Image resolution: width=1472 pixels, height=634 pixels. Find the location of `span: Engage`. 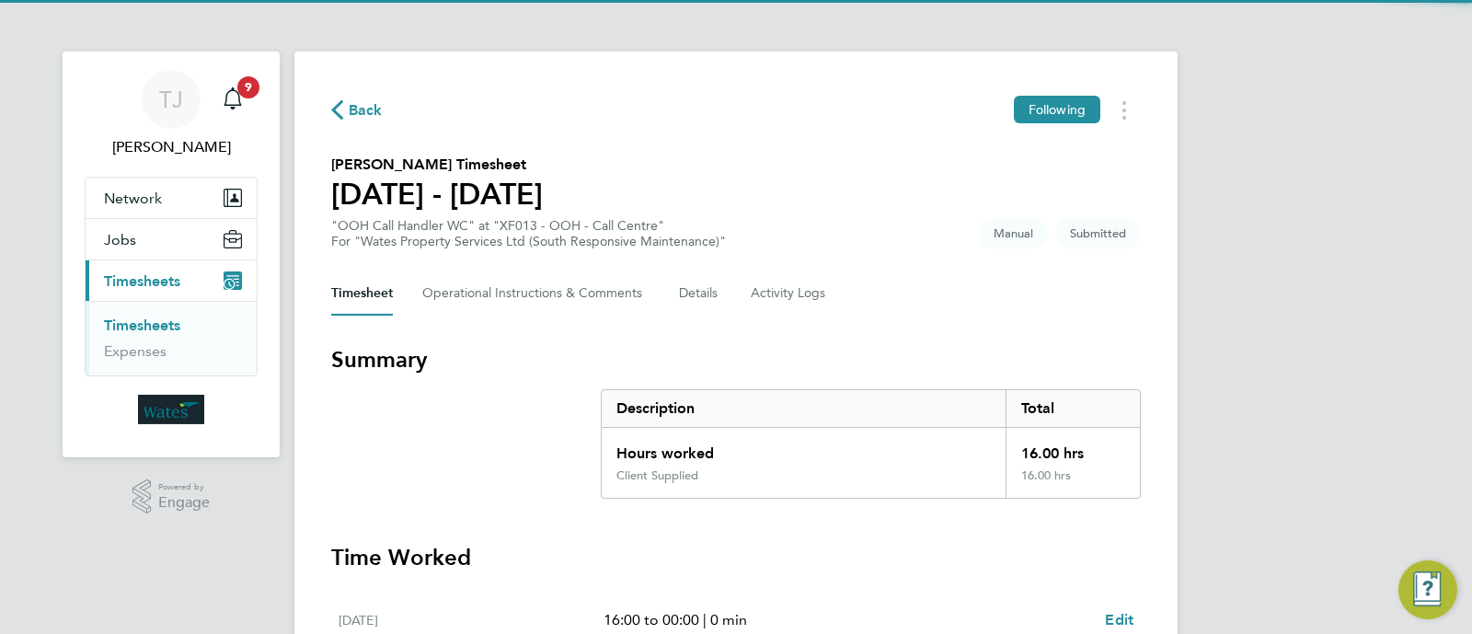

span: Engage is located at coordinates (184, 502).